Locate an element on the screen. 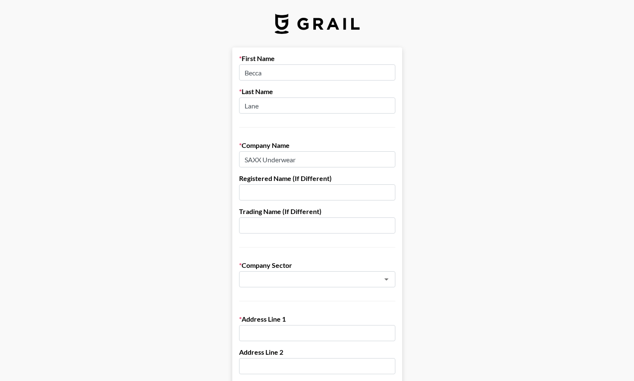  label: Address Line 2 is located at coordinates (317, 353).